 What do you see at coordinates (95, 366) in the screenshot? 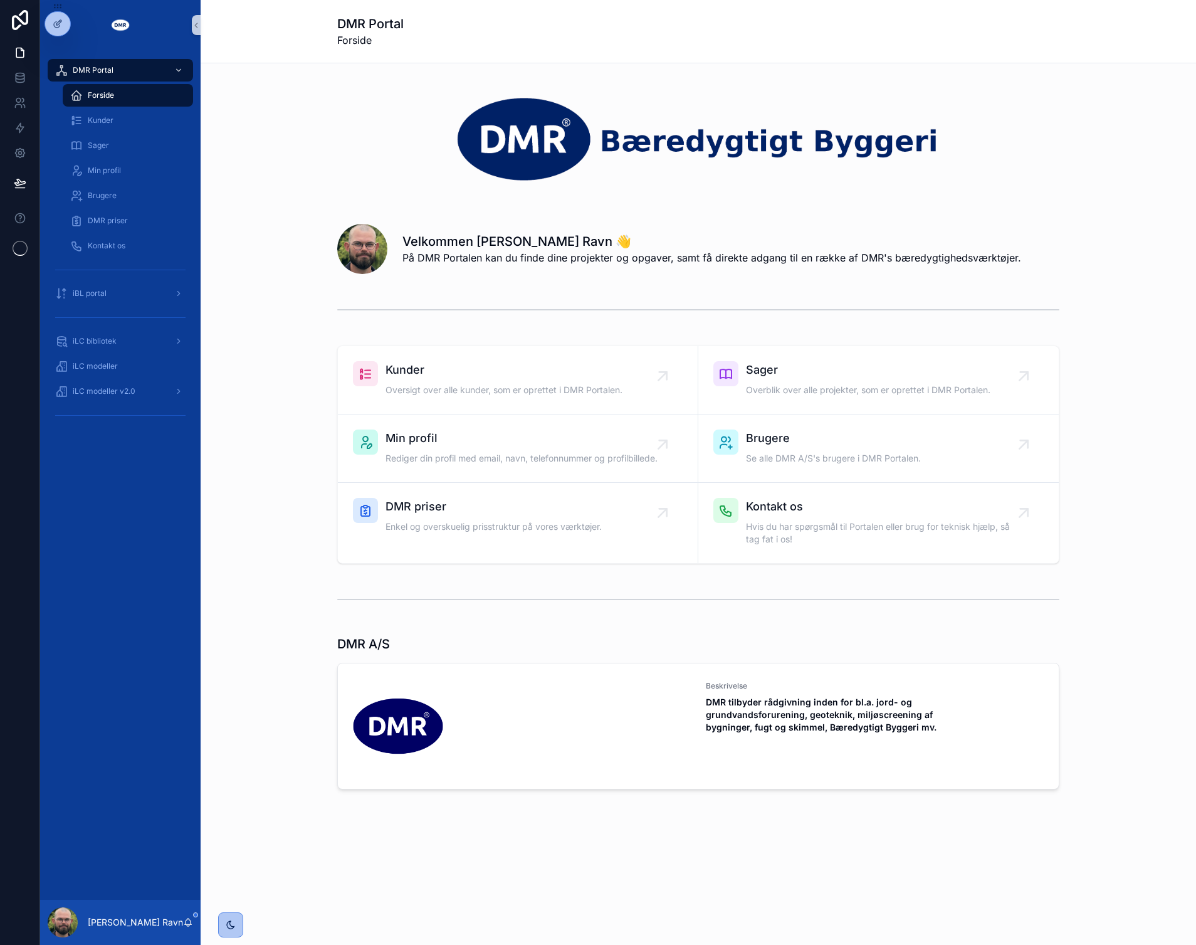
I see `span: iLC modeller` at bounding box center [95, 366].